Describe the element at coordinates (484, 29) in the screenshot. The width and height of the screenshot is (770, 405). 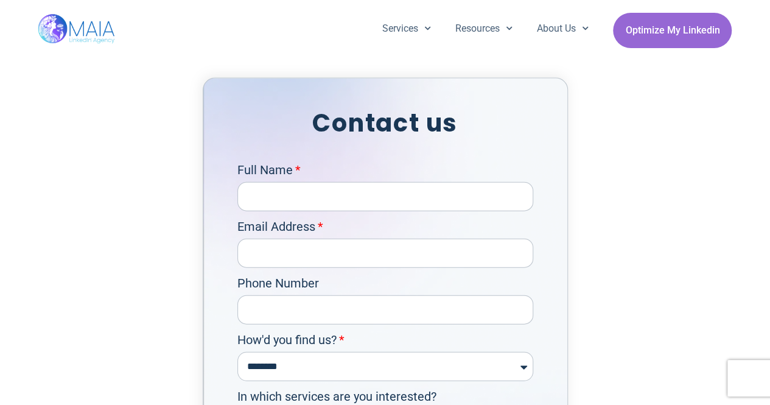
I see `a: Resources` at that location.